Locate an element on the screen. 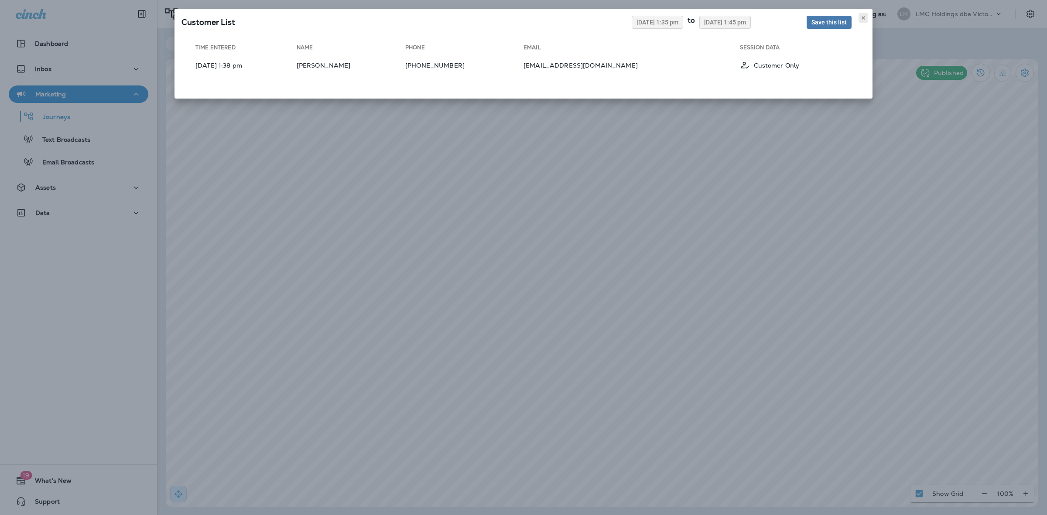 The image size is (1047, 515). div: Customer Only is located at coordinates (796, 65).